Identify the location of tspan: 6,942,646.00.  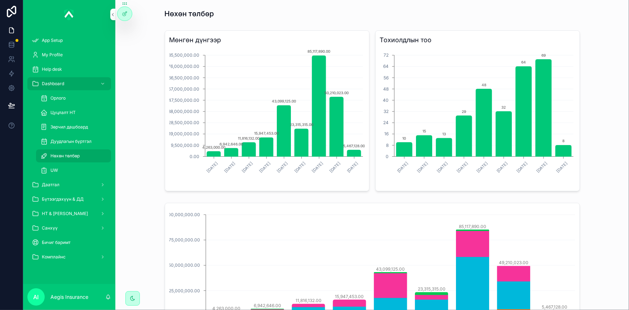
(267, 305).